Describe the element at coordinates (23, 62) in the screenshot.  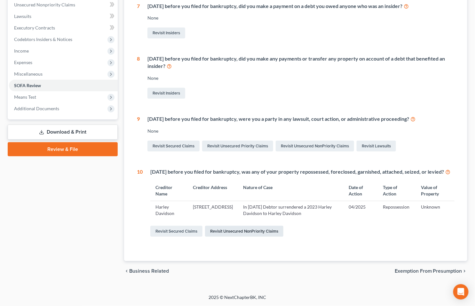
I see `span: Expenses` at that location.